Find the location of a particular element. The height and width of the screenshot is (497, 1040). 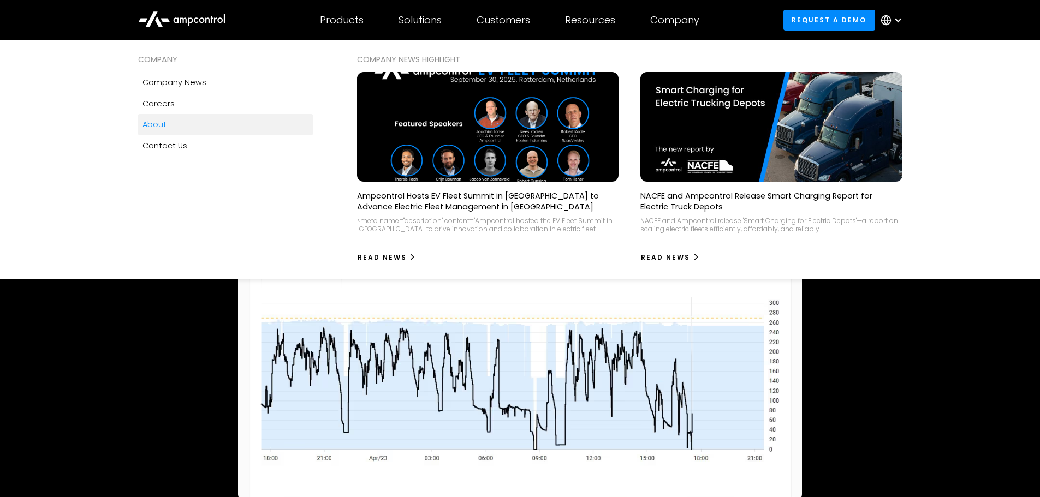

div: About is located at coordinates (154, 124).